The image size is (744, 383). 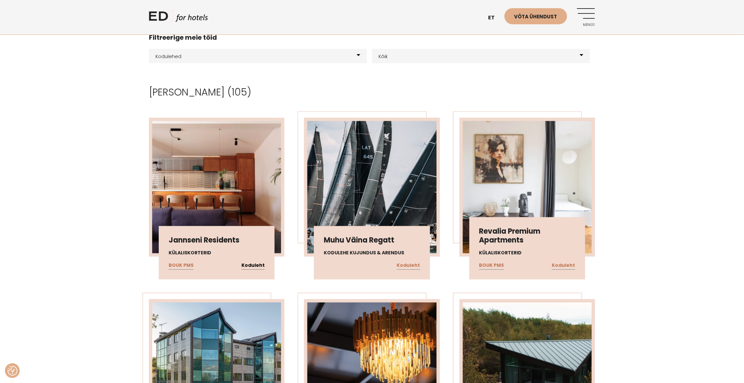 What do you see at coordinates (527, 187) in the screenshot?
I see `img: DSC_6821-Edit-1024x683-1-450x450.webp` at bounding box center [527, 187].